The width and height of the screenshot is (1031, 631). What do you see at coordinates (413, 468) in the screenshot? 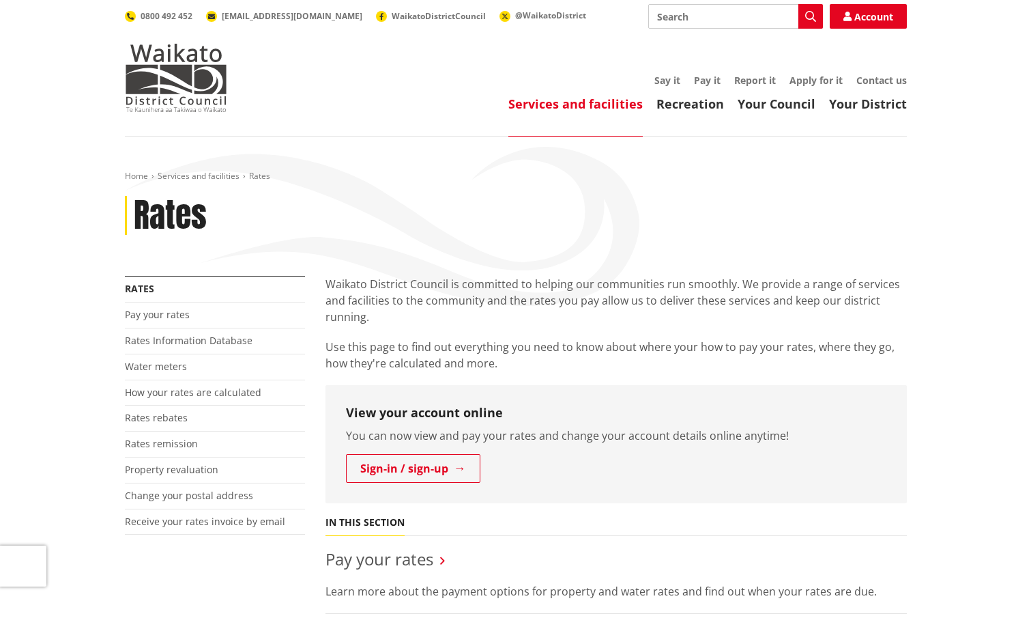
I see `a: Sign-in / sign-up` at bounding box center [413, 468].